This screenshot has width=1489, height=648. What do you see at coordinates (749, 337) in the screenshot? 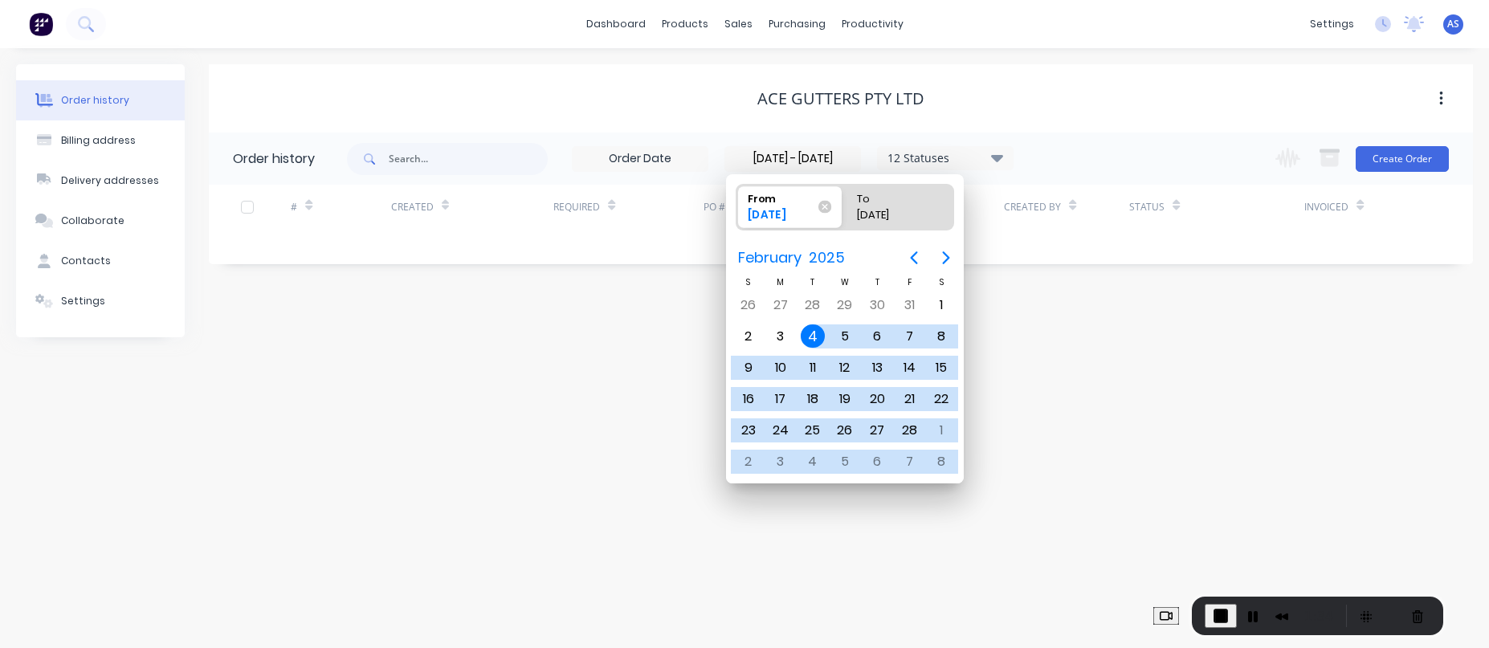
I see `div: Sunday, February 2, 2025` at bounding box center [749, 337].